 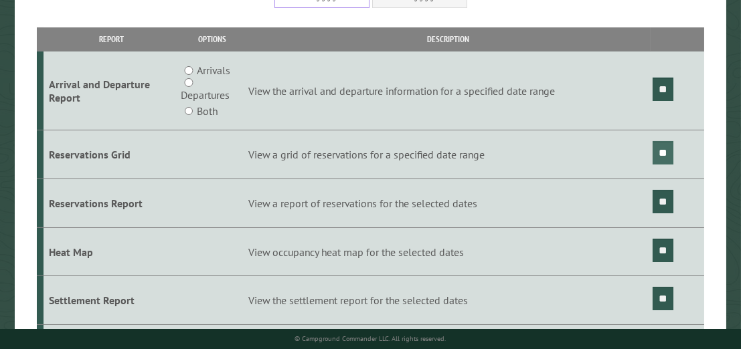 I want to click on th: Report, so click(x=111, y=39).